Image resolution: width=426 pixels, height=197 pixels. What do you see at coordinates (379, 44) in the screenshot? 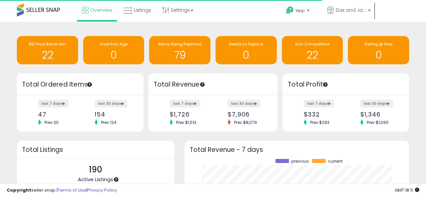
I see `span: Selling @ Max` at bounding box center [379, 44].